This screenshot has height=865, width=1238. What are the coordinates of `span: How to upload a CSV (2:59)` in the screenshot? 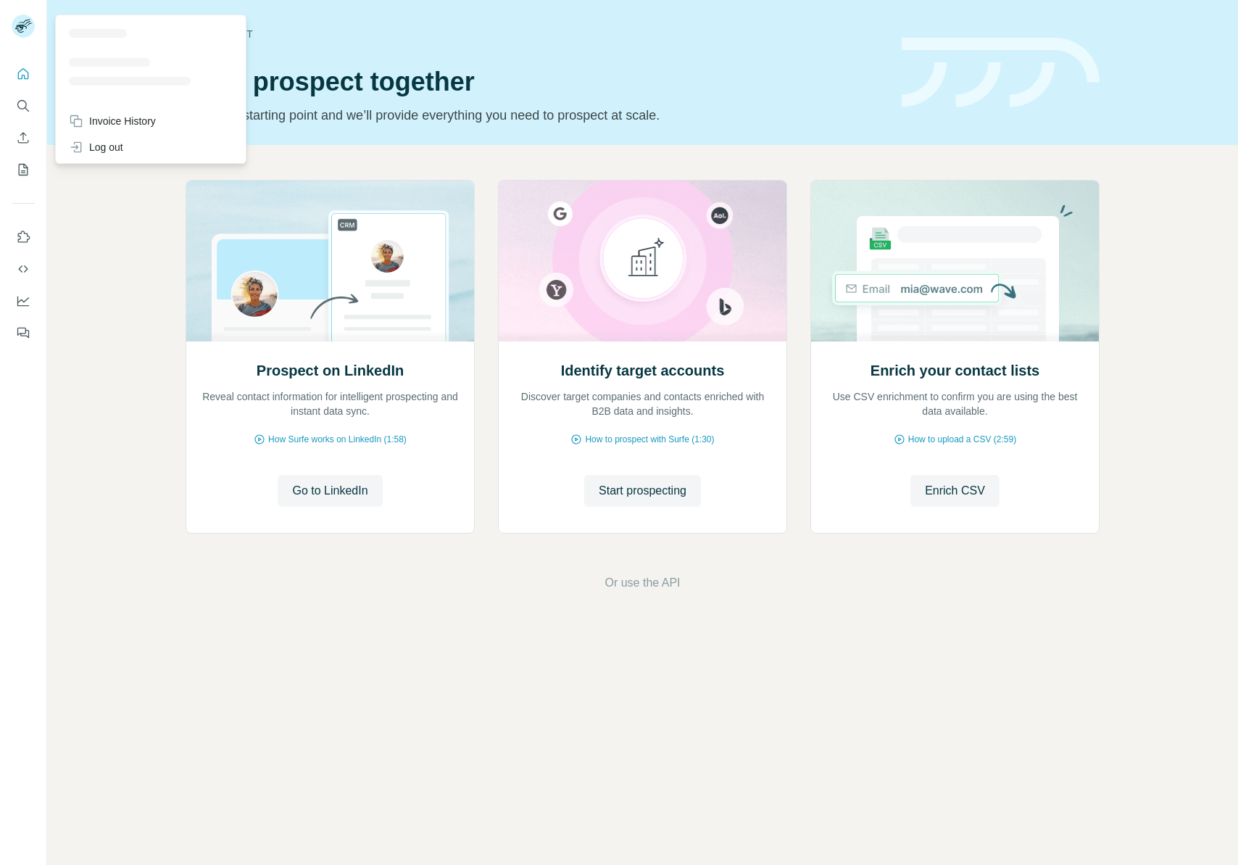 It's located at (962, 439).